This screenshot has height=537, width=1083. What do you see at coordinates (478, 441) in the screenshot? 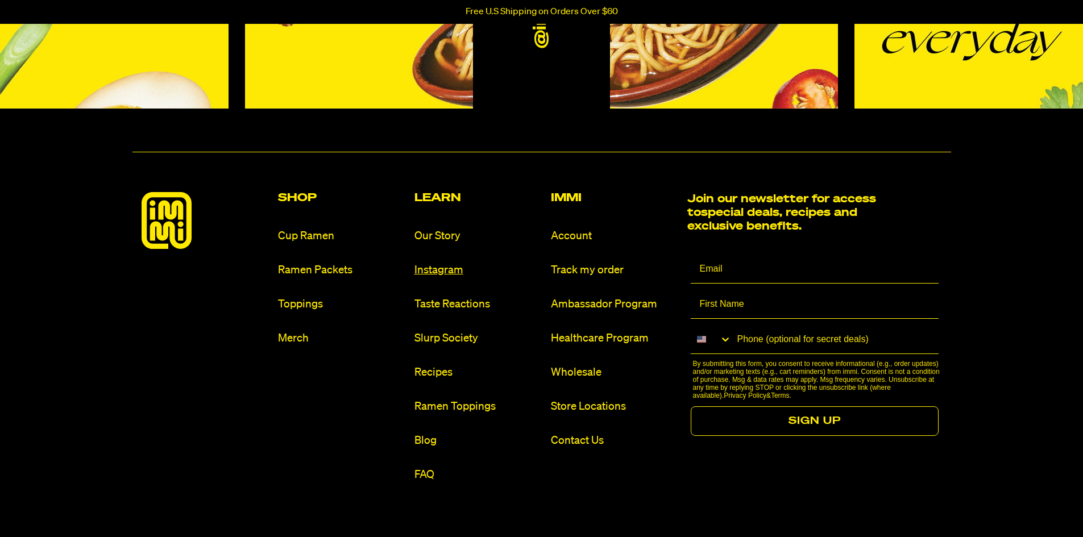
I see `a: Blog` at bounding box center [478, 441].